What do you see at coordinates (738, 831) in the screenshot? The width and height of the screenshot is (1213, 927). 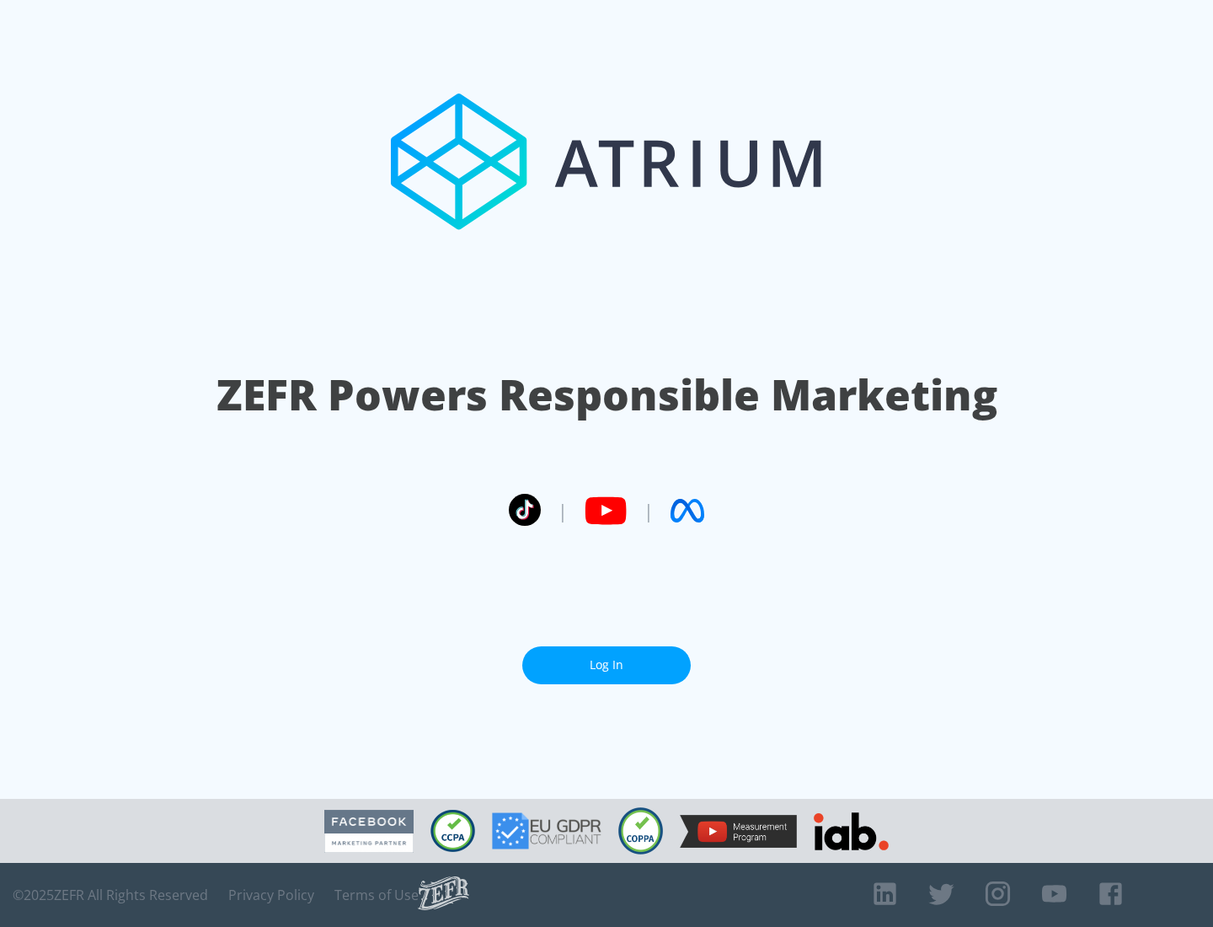 I see `img: YouTube Measurement Program` at bounding box center [738, 831].